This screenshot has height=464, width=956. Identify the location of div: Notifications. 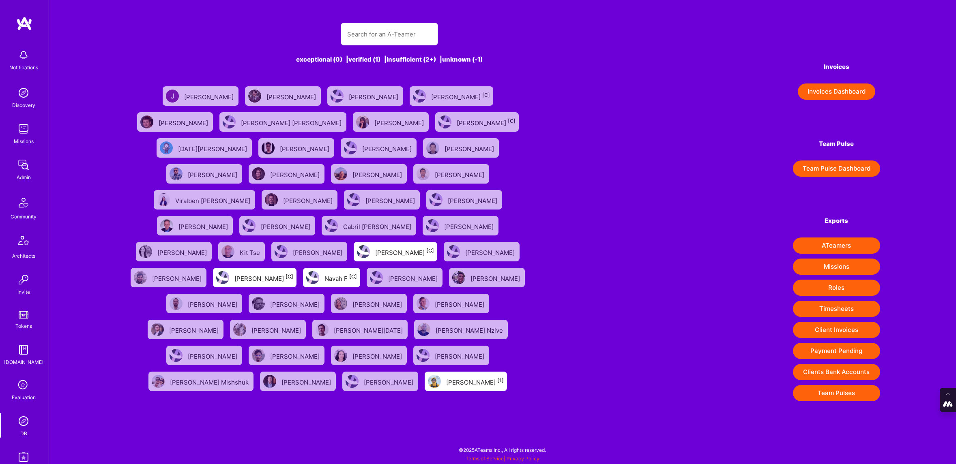
(24, 67).